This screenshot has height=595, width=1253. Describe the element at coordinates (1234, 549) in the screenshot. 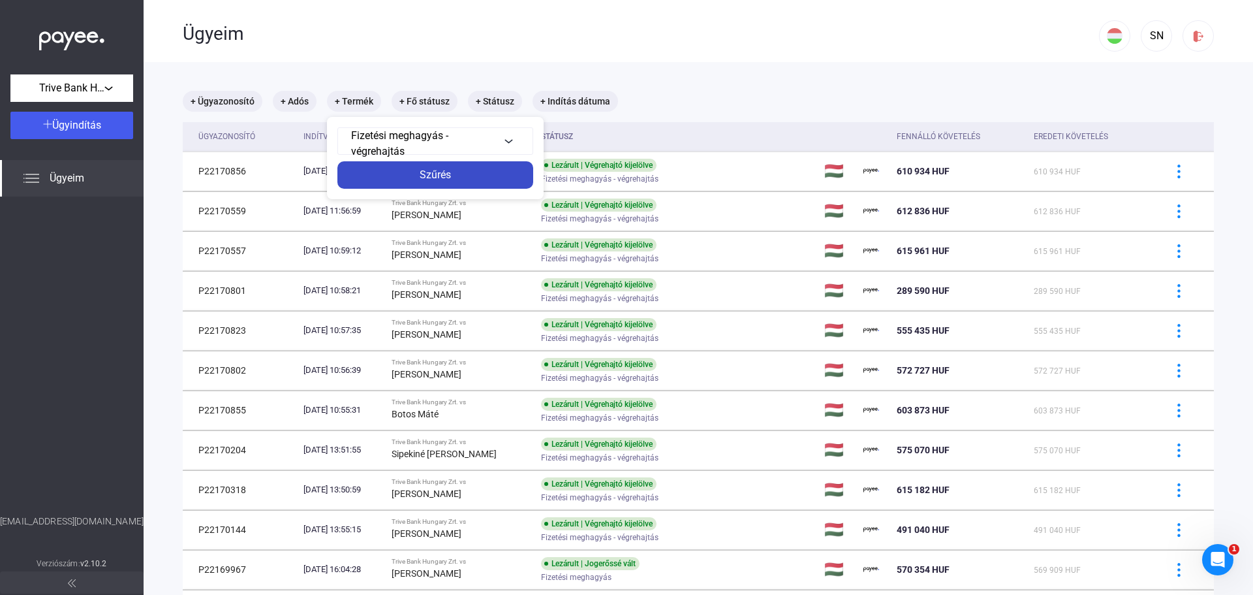

I see `span: 1` at that location.